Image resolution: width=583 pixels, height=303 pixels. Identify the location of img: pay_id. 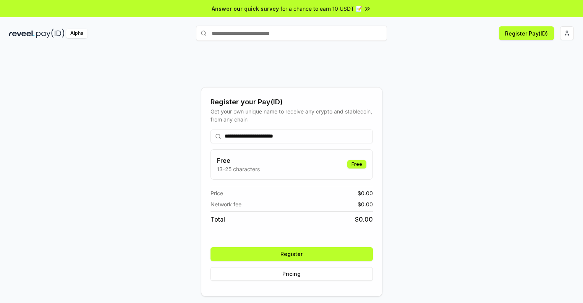
(50, 33).